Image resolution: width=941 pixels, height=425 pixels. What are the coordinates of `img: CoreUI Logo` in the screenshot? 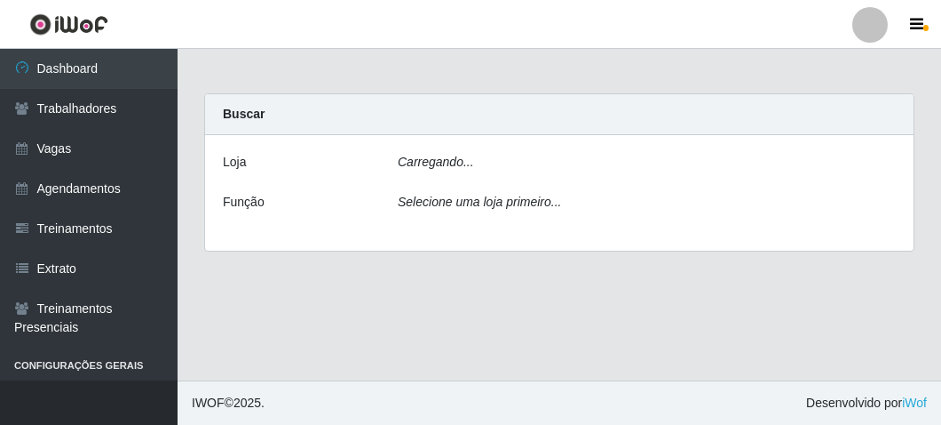 It's located at (68, 24).